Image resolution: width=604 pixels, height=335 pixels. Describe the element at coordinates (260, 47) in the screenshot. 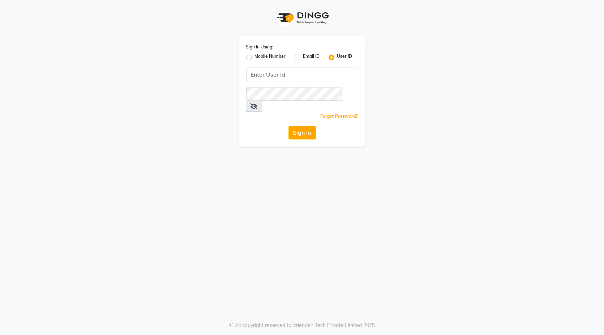

I see `label: Sign In Using:` at that location.